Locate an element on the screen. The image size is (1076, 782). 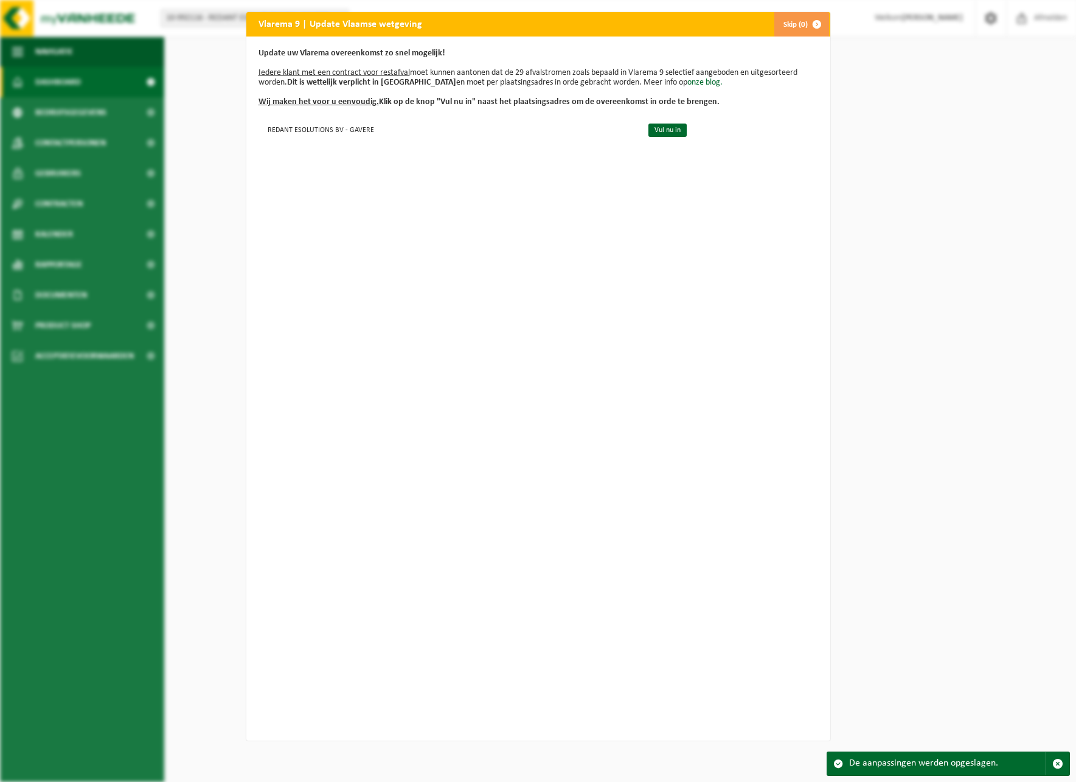
p: moet kunnen aantonen dat de 29 afvalstromen zoals bepaald in Vlarema 9 selectief aangeboden en ui... is located at coordinates (539, 78).